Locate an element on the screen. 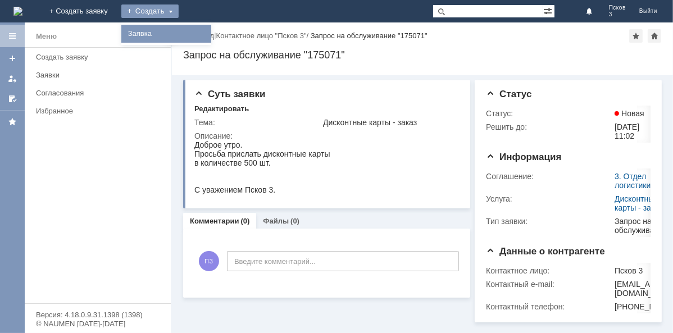  a: Контактное лицо "Псков 3" is located at coordinates (261, 35).